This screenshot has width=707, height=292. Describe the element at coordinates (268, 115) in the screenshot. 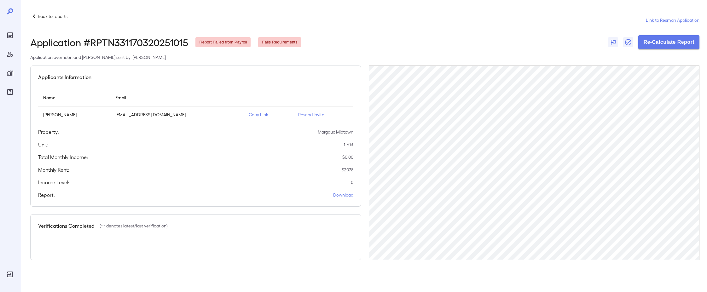

I see `p: Copy Link` at that location.